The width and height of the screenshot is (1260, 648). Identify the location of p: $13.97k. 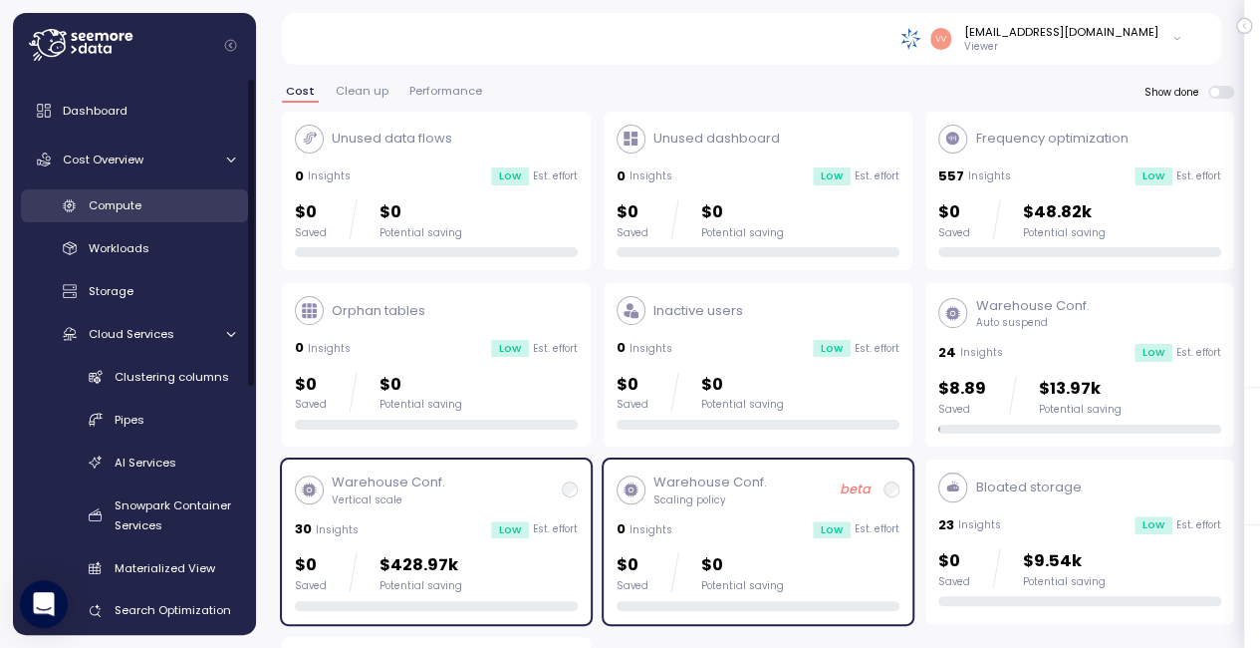
(1080, 389).